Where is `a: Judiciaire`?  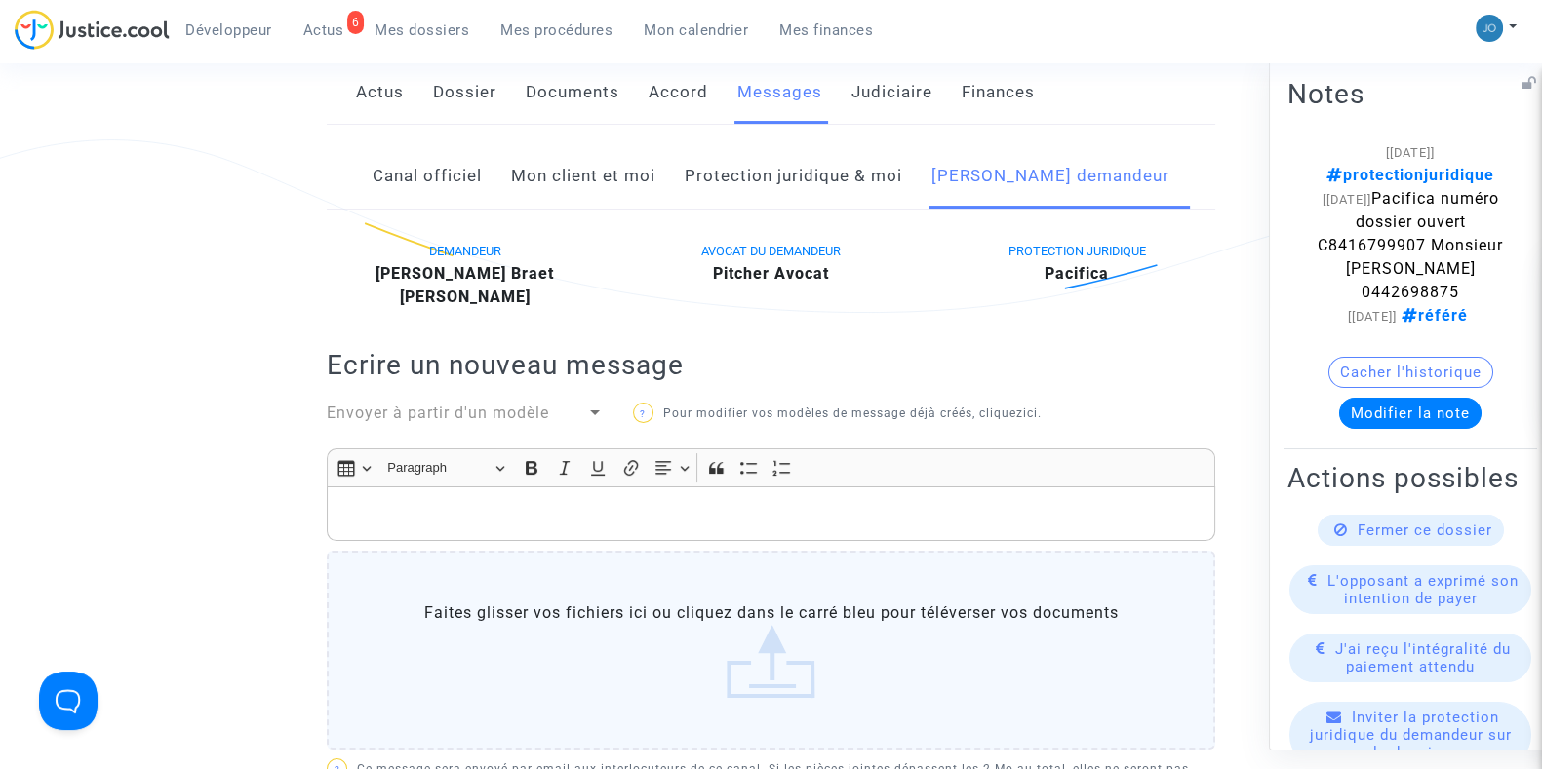
a: Judiciaire is located at coordinates (891, 93).